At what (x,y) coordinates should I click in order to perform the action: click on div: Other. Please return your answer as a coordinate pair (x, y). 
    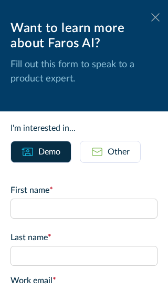
    Looking at the image, I should click on (119, 152).